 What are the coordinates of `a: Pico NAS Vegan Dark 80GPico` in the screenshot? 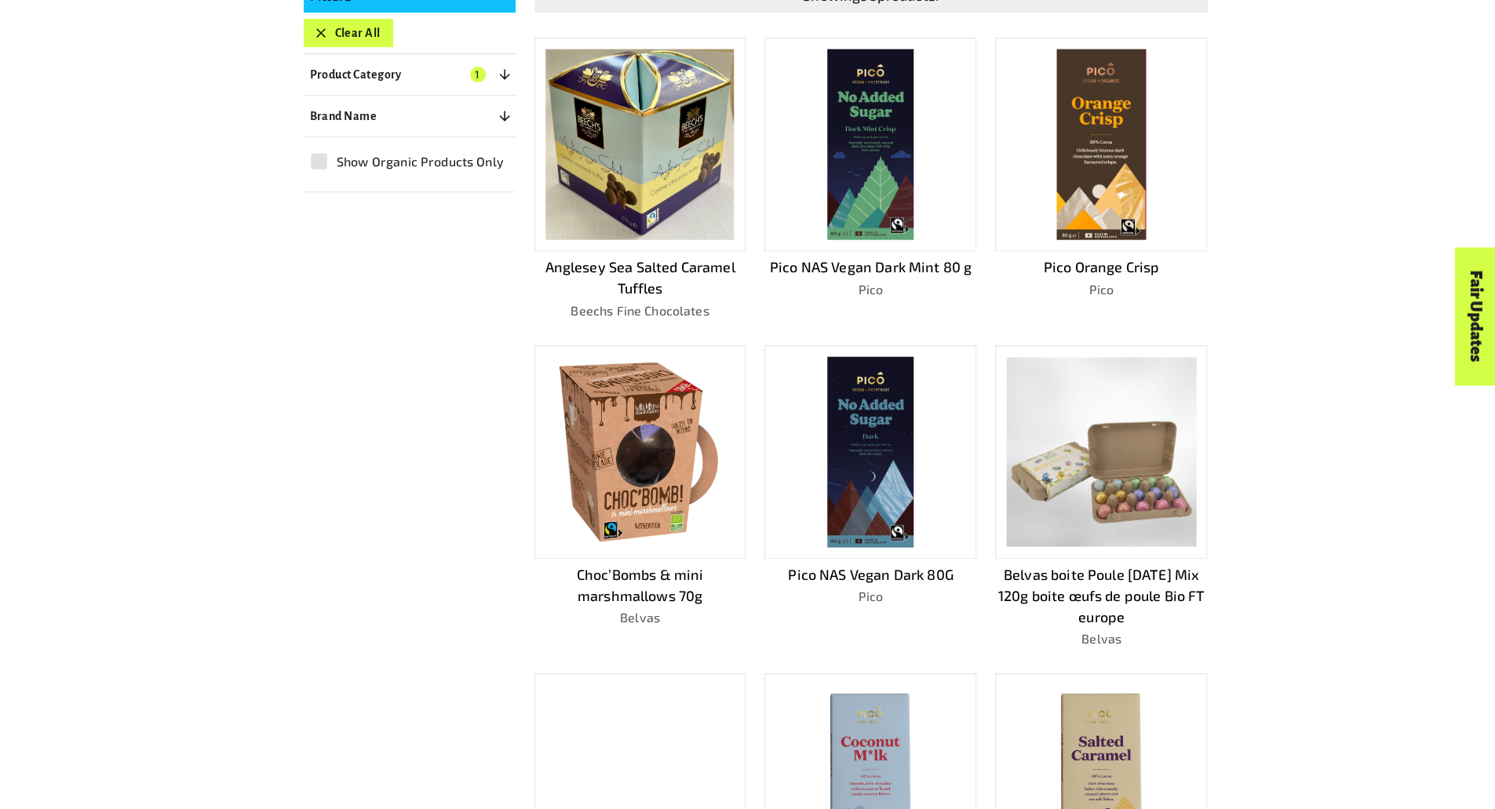 It's located at (870, 497).